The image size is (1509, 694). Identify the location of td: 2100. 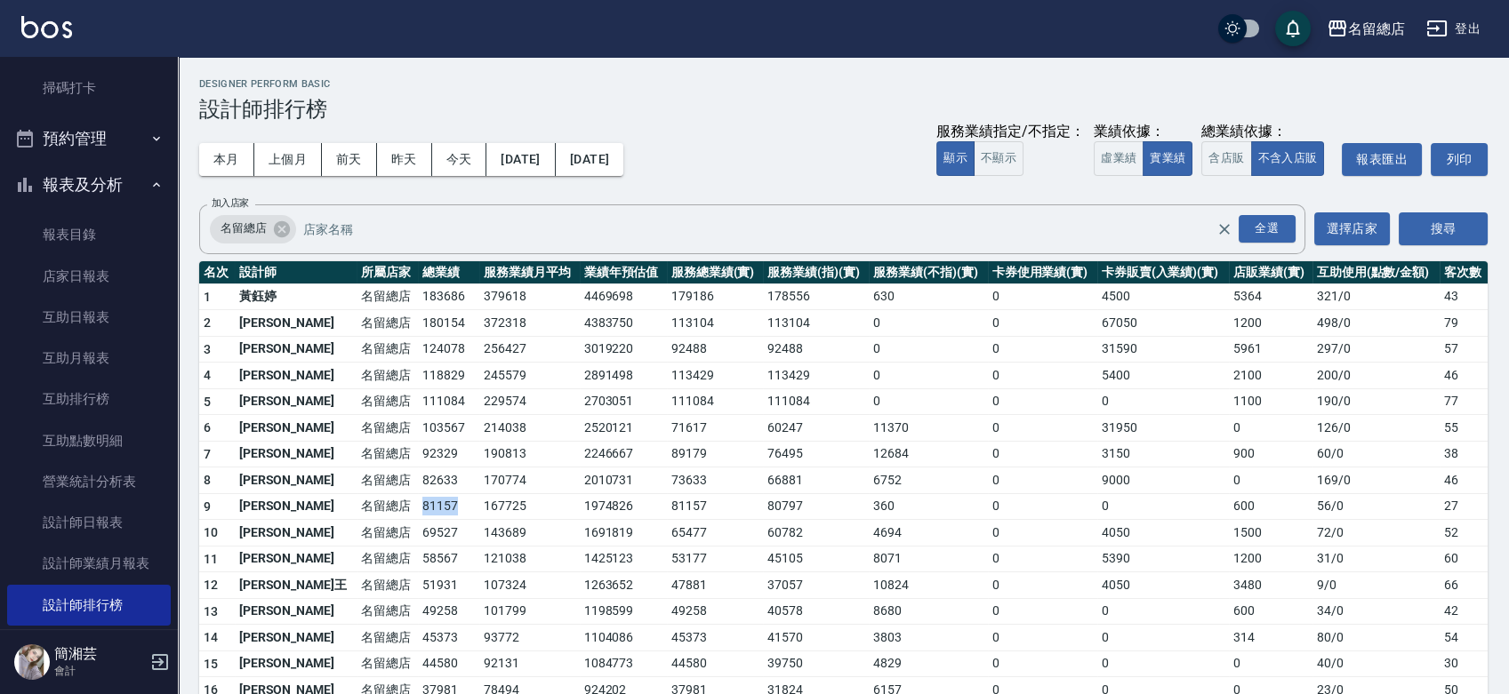
(1270, 376).